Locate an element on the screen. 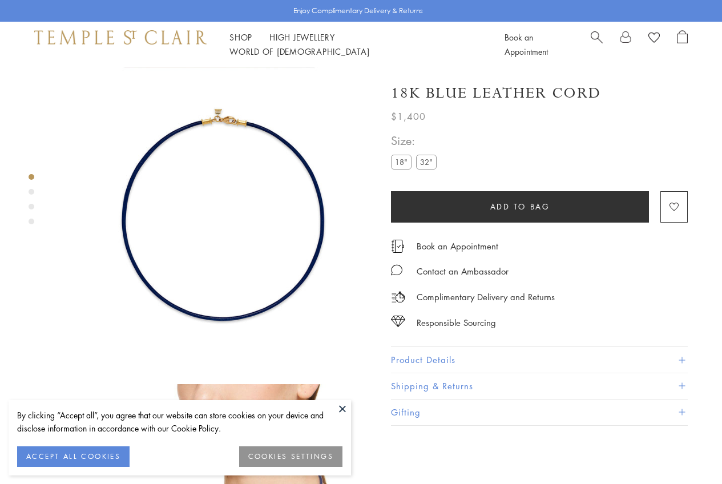 The image size is (722, 484). button: COOKIES SETTINGS is located at coordinates (290, 456).